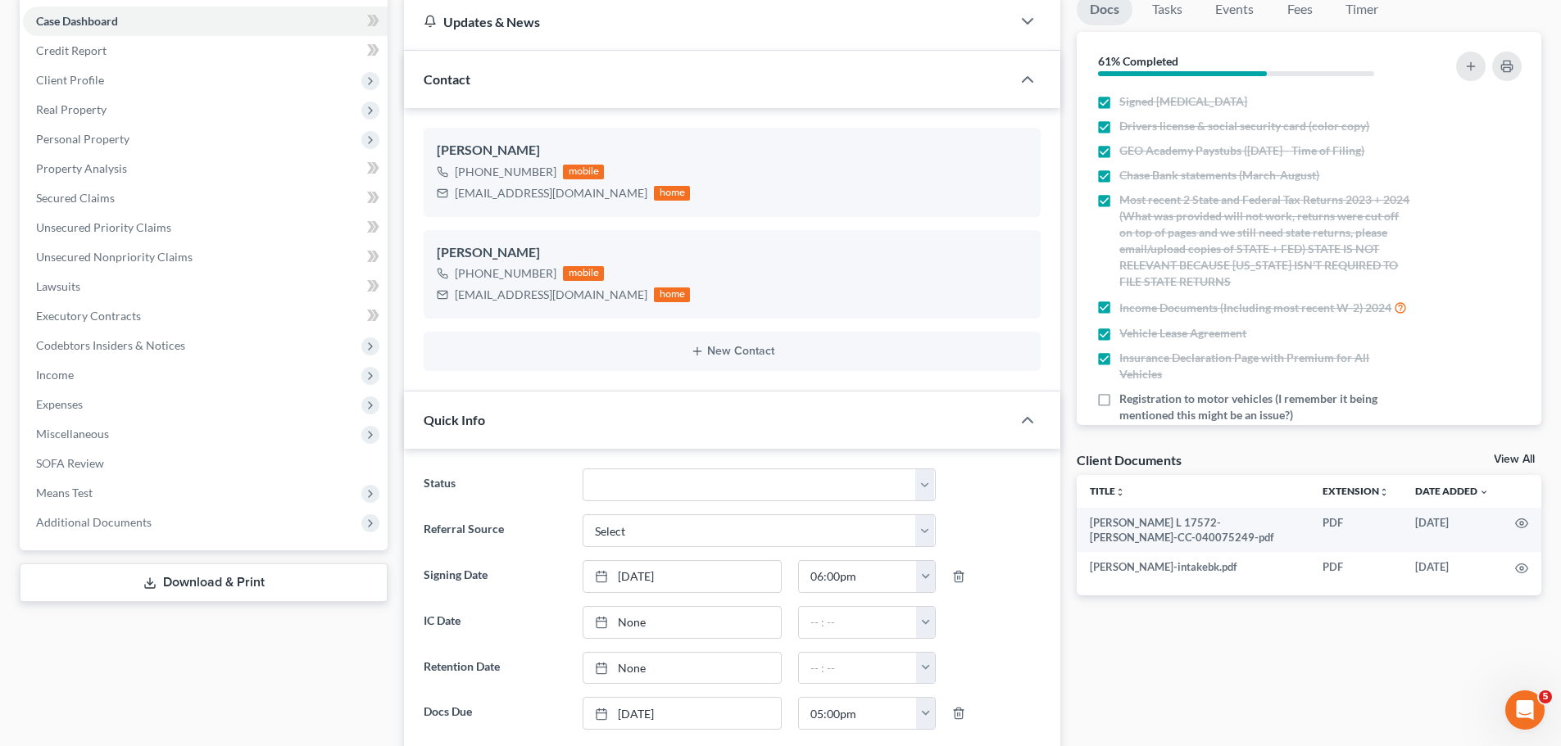 Image resolution: width=1561 pixels, height=746 pixels. Describe the element at coordinates (494, 714) in the screenshot. I see `label: Docs Due` at that location.